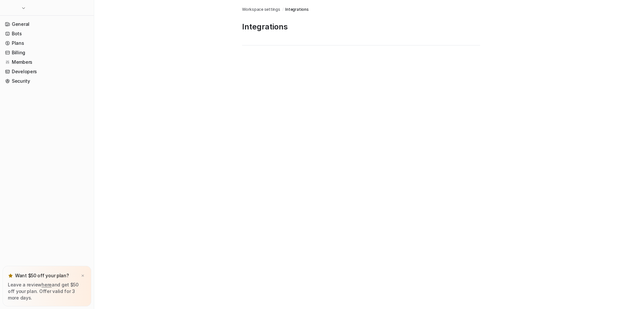  What do you see at coordinates (47, 292) in the screenshot?
I see `p: Leave a review and get $50 off your plan. Offer valid for 3 more days.` at bounding box center [47, 292].